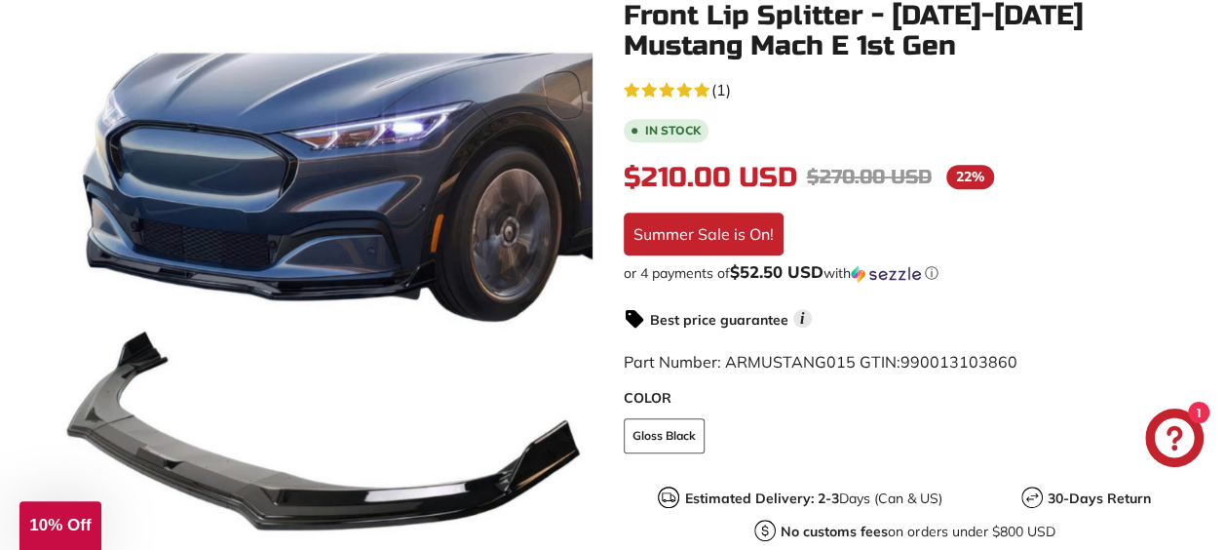 This screenshot has width=1225, height=550. I want to click on p: on orders under $800 USD, so click(917, 531).